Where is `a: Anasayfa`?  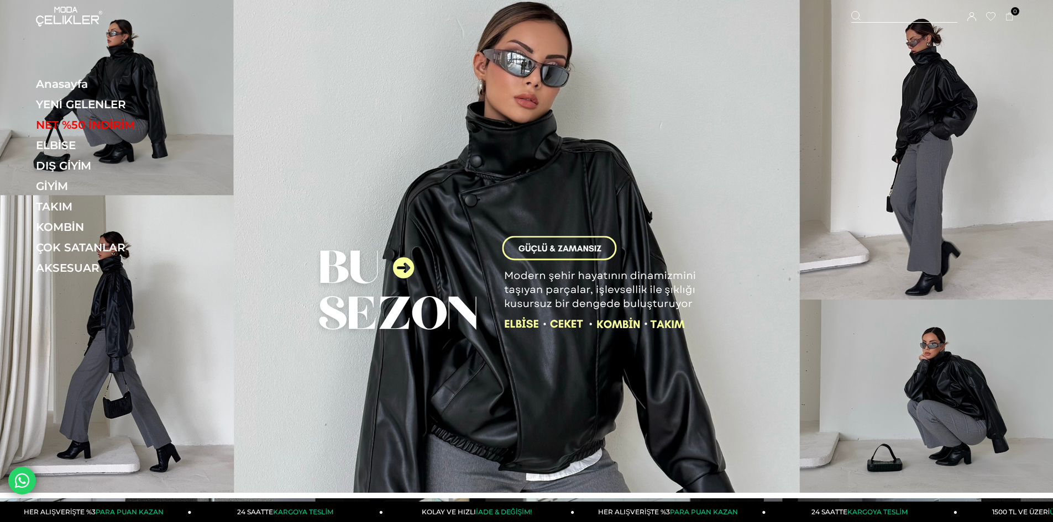
a: Anasayfa is located at coordinates (112, 84).